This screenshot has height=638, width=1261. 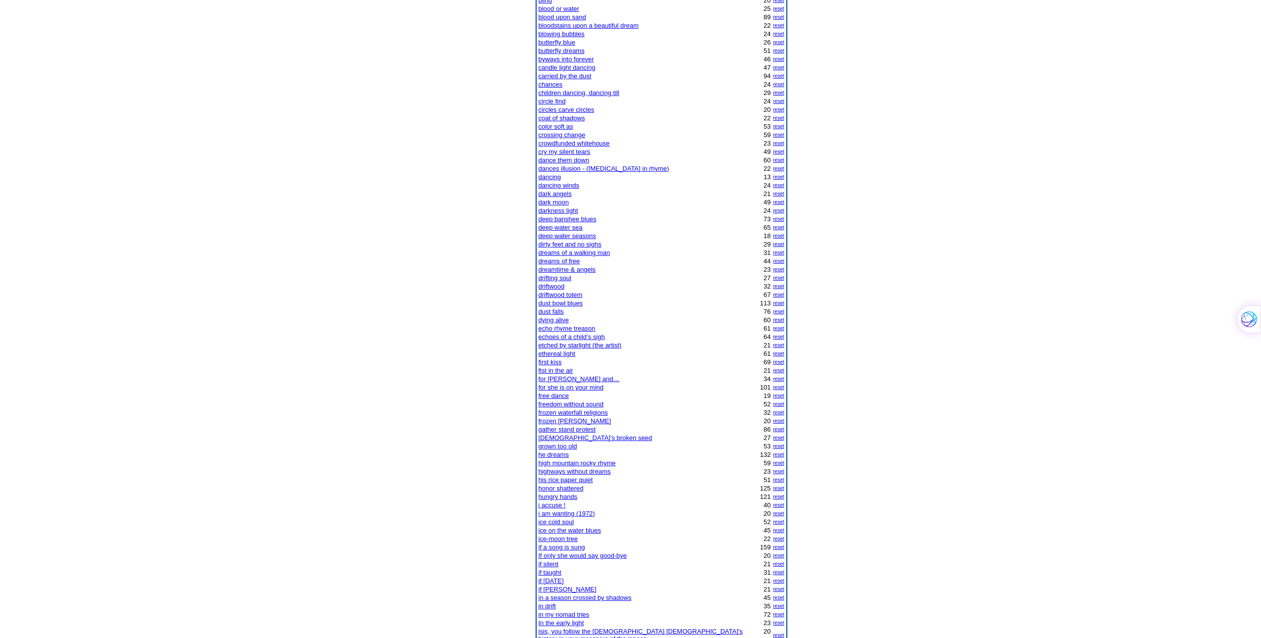 I want to click on a: i am wanting (1972), so click(x=567, y=514).